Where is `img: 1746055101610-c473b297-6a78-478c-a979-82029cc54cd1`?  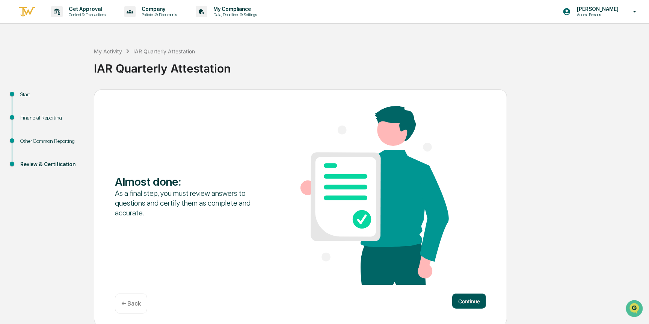 img: 1746055101610-c473b297-6a78-478c-a979-82029cc54cd1 is located at coordinates (14, 64).